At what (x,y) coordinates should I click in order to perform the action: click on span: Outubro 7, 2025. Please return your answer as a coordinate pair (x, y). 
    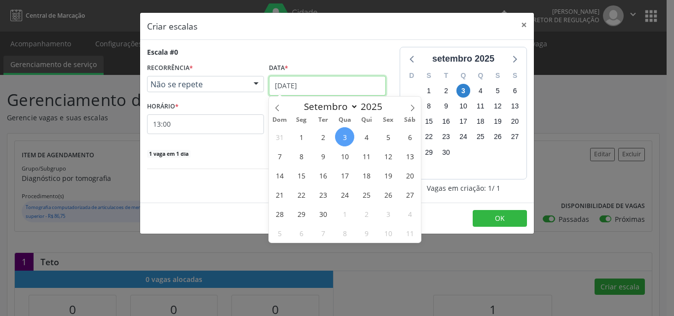
    Looking at the image, I should click on (323, 233).